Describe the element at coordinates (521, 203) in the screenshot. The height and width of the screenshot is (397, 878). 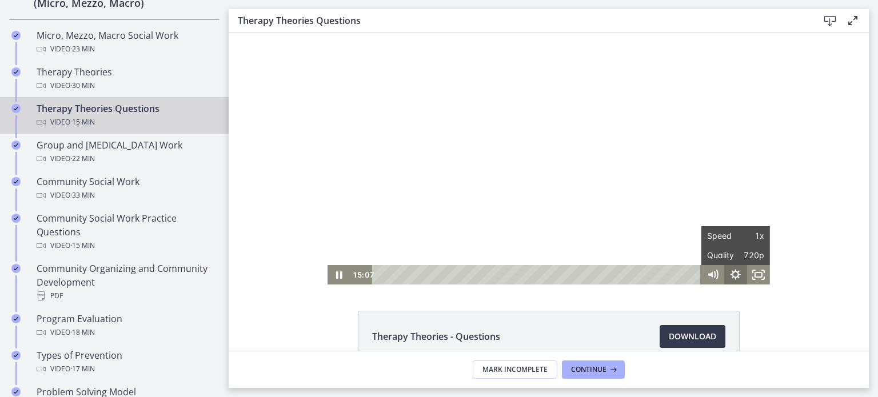
I see `span: 1x` at that location.